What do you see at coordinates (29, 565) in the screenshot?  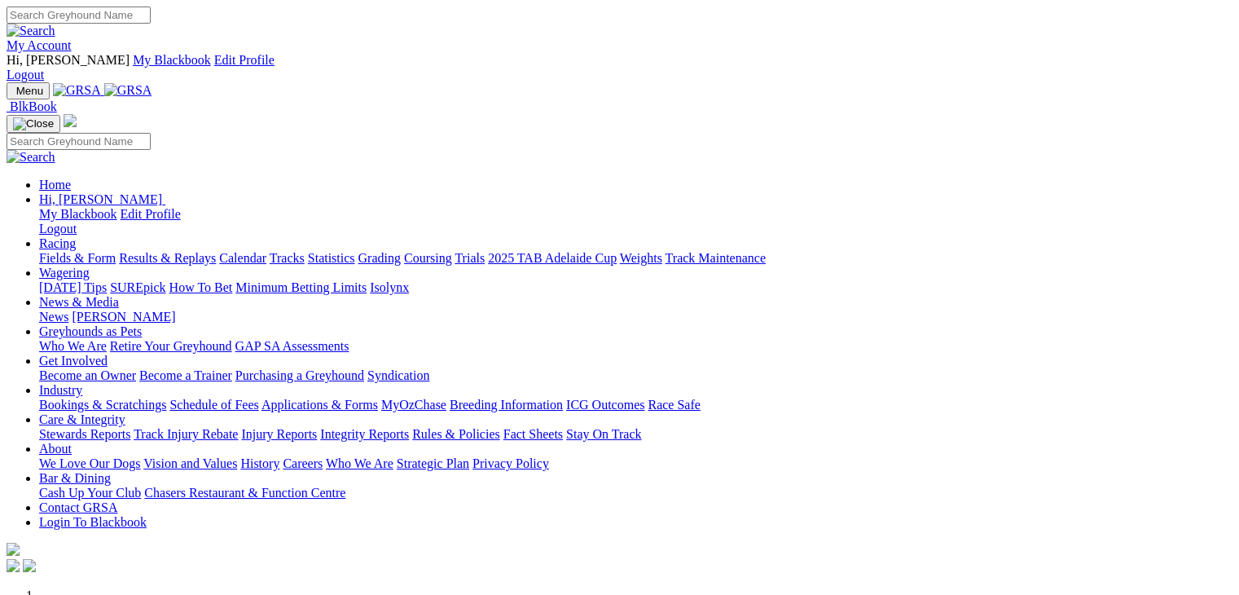 I see `img: twitter.svg` at bounding box center [29, 565].